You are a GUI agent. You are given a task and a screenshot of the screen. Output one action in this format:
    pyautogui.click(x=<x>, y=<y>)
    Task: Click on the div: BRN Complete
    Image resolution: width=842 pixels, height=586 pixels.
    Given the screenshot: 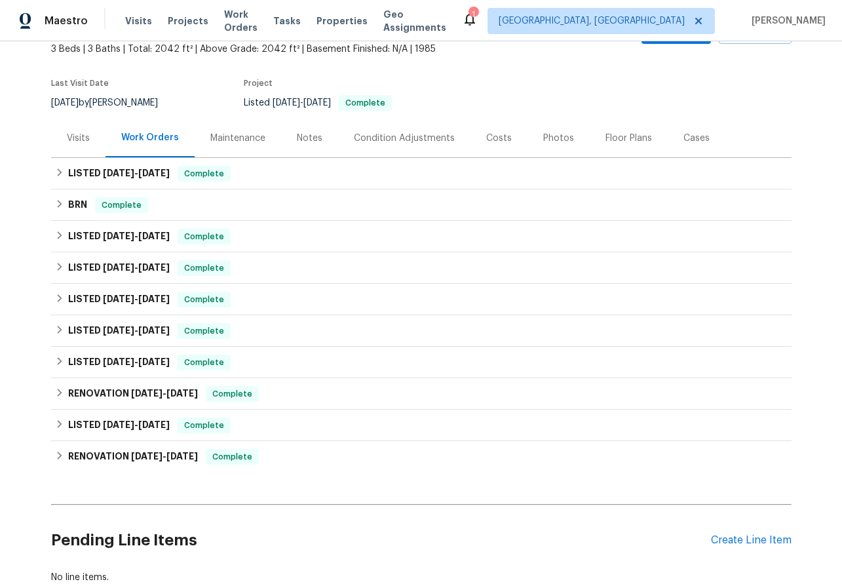 What is the action you would take?
    pyautogui.click(x=421, y=205)
    